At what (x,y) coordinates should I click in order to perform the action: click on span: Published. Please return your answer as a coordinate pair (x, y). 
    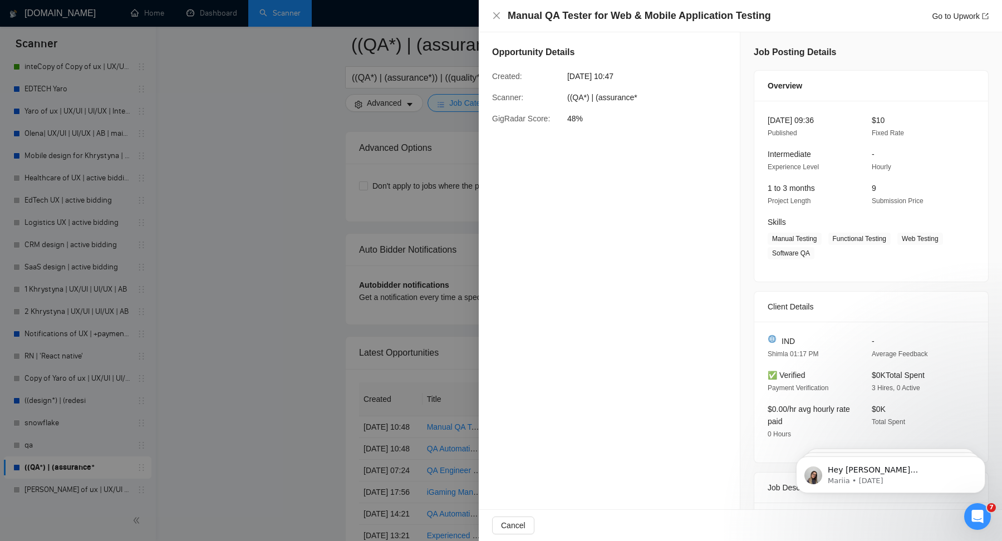
    Looking at the image, I should click on (782, 133).